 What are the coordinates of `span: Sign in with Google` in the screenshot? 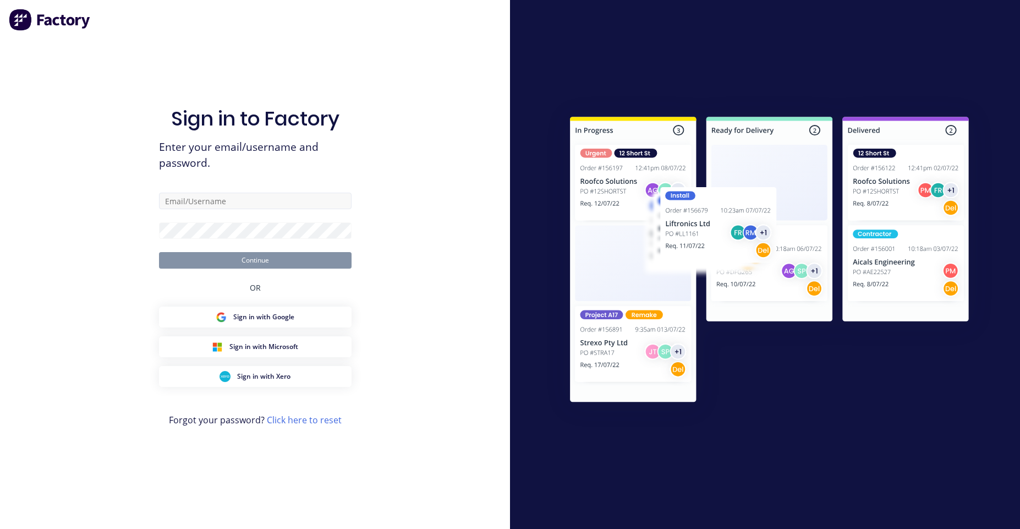 It's located at (264, 317).